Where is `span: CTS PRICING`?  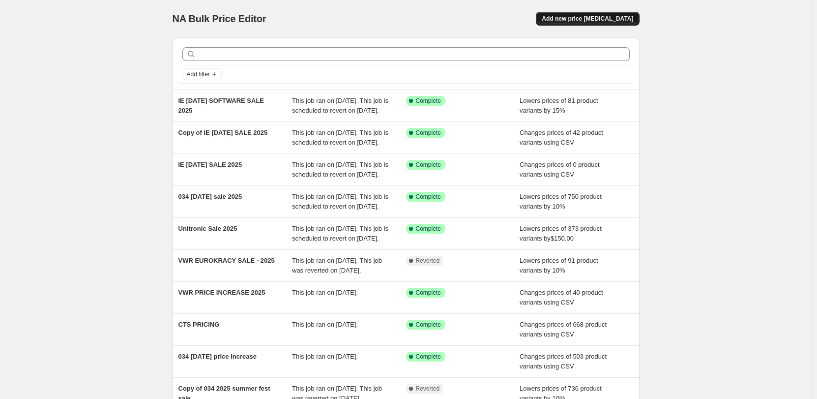 span: CTS PRICING is located at coordinates (199, 324).